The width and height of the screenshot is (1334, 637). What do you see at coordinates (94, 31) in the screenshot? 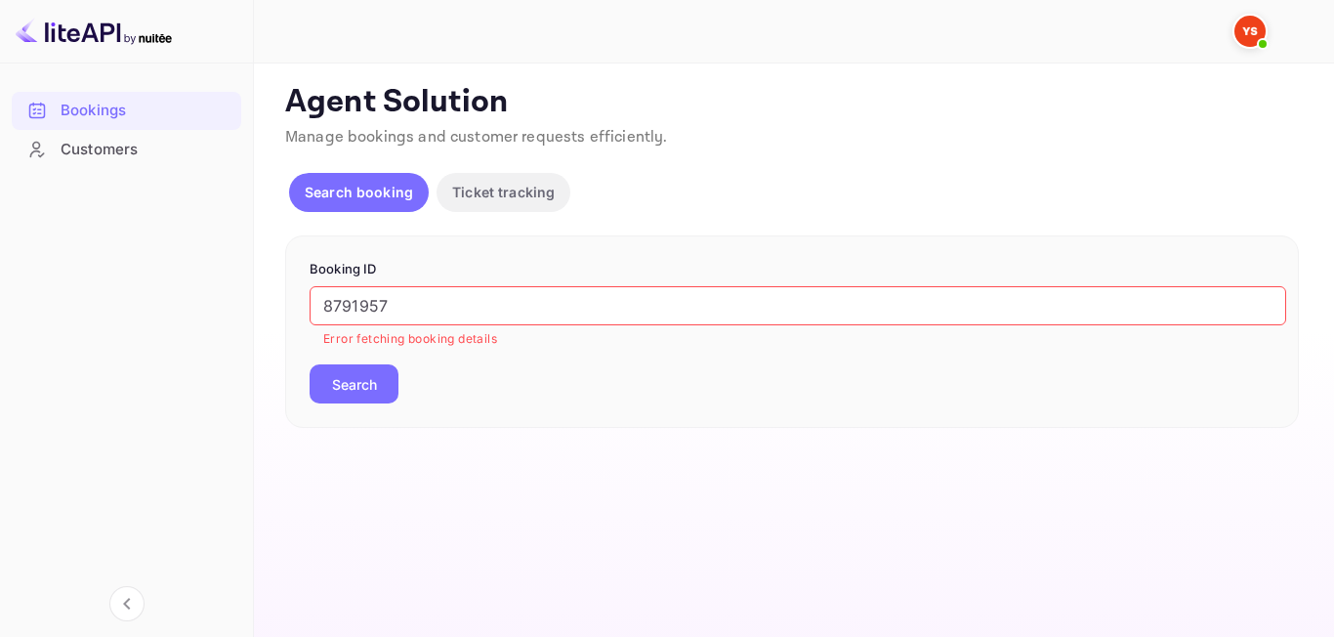
I see `img: LiteAPI logo` at bounding box center [94, 31].